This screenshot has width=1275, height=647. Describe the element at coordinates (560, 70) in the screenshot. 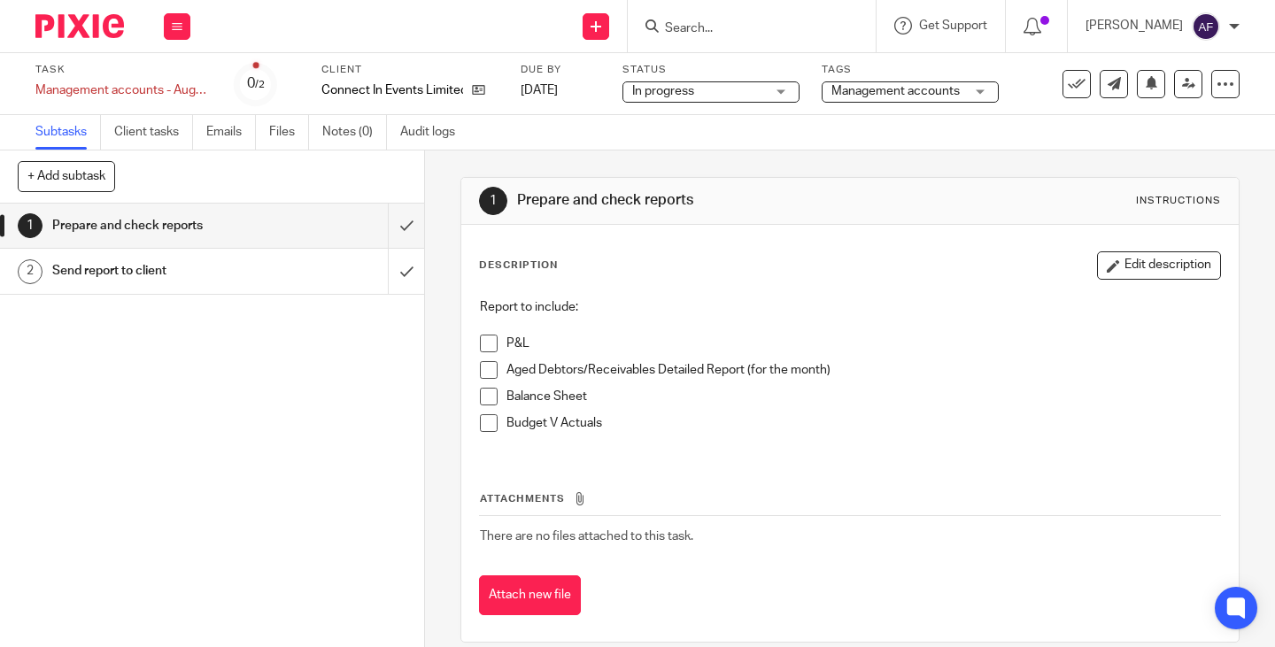

I see `label: Due by` at that location.